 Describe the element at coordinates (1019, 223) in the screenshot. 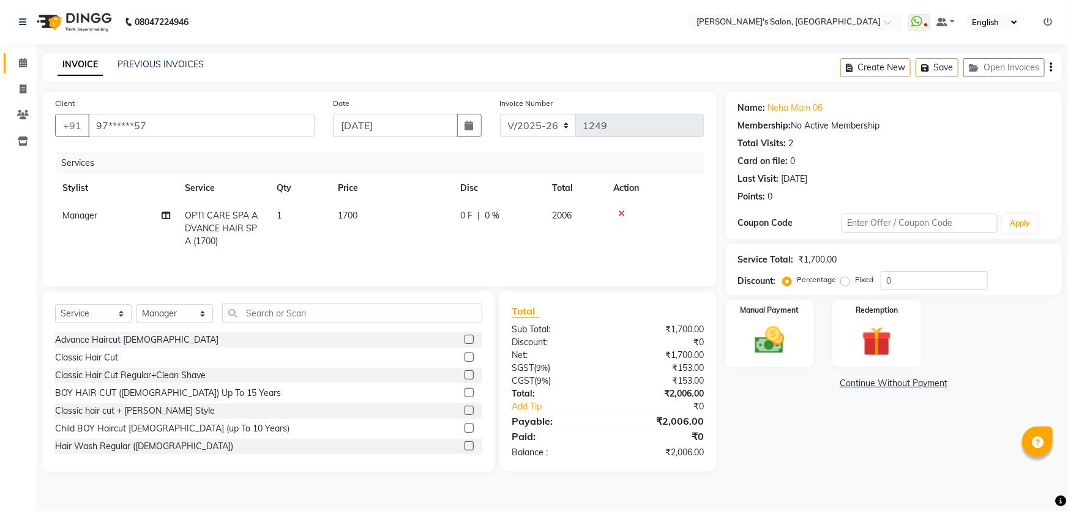

I see `button: Apply` at that location.